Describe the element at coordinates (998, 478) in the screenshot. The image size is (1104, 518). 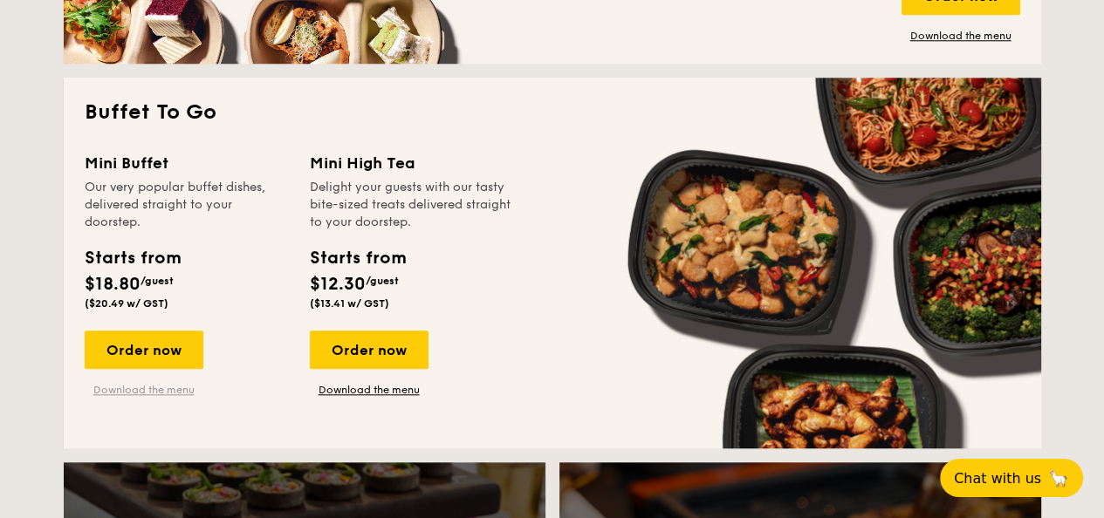
I see `span: Chat with us` at that location.